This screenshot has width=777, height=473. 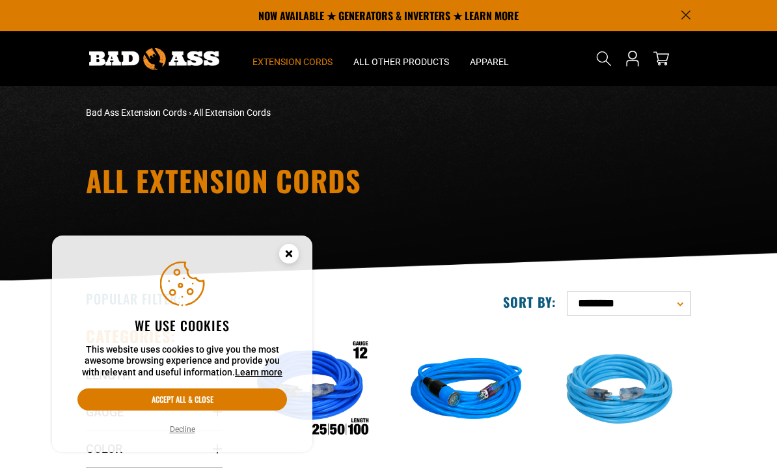 What do you see at coordinates (182, 430) in the screenshot?
I see `button: Decline` at bounding box center [182, 430].